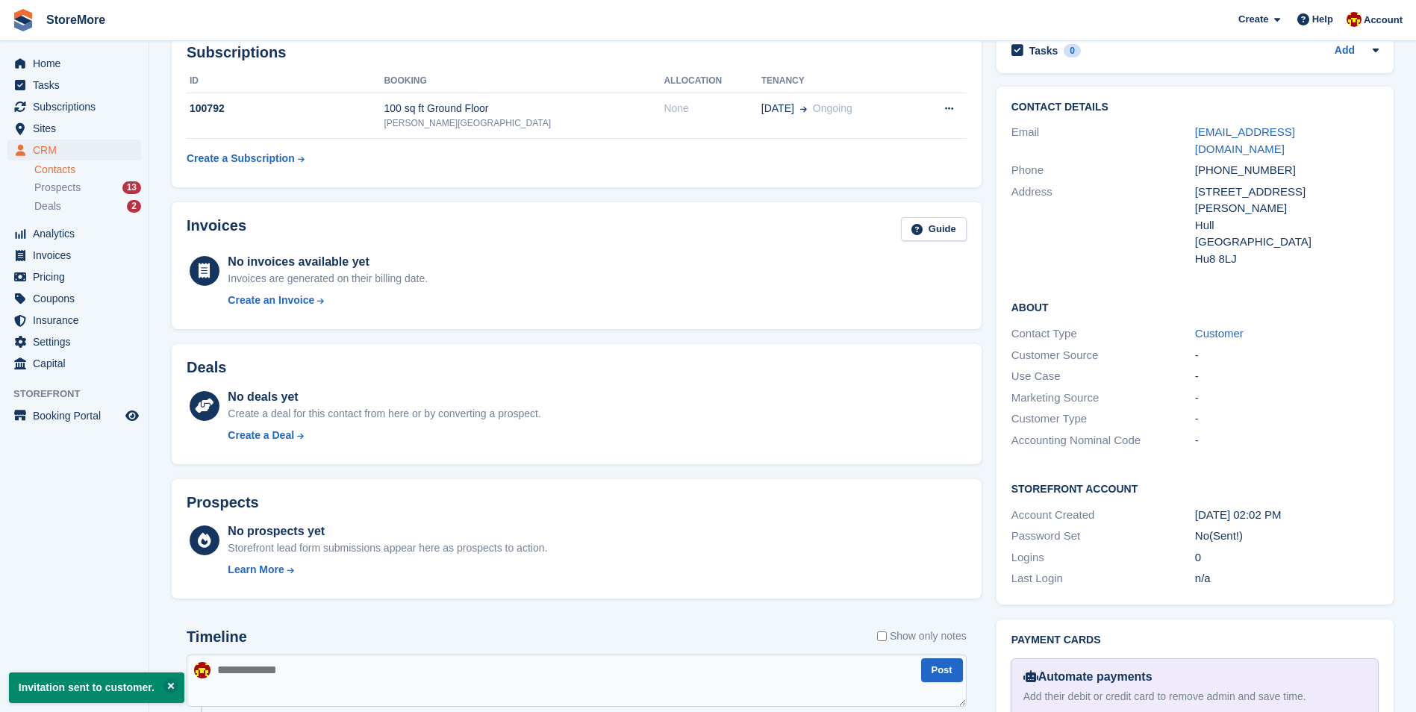 This screenshot has width=1416, height=712. What do you see at coordinates (1103, 558) in the screenshot?
I see `div: Logins` at bounding box center [1103, 558].